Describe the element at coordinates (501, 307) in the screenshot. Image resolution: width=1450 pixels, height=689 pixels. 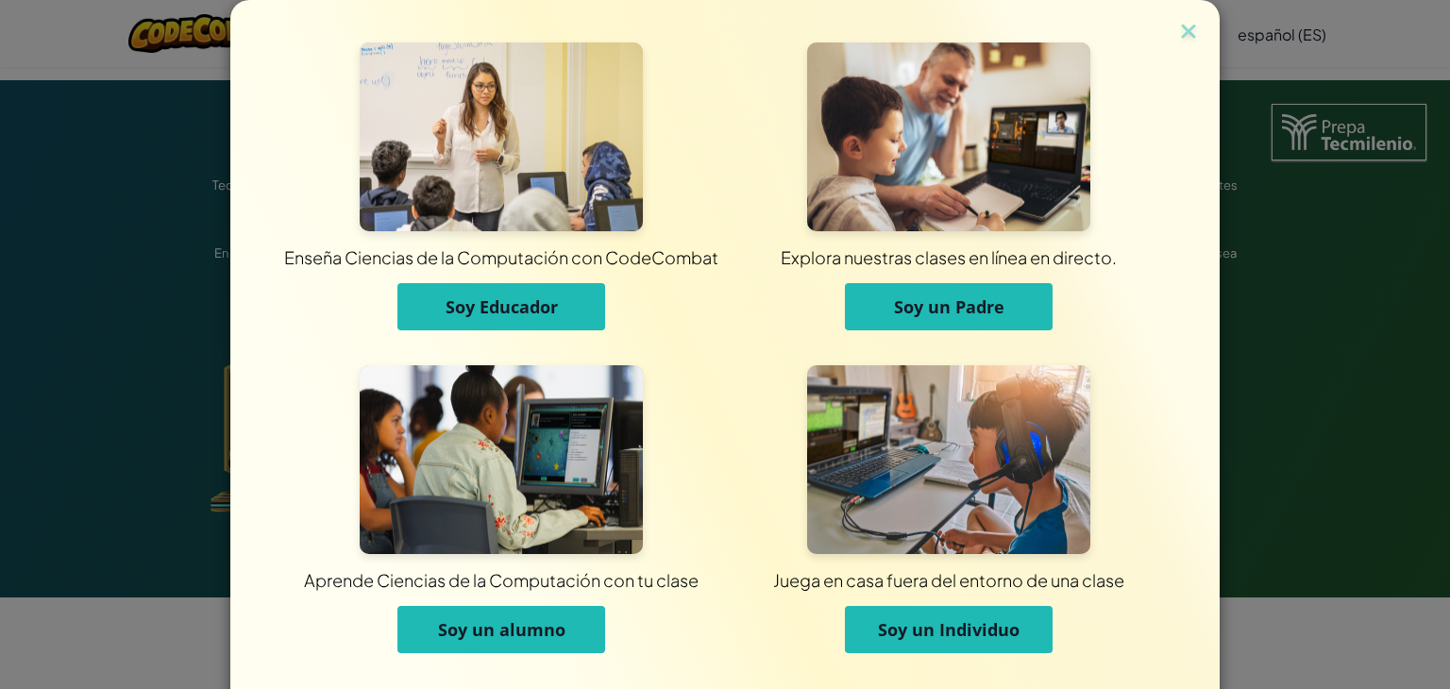
I see `button: Soy Educador` at that location.